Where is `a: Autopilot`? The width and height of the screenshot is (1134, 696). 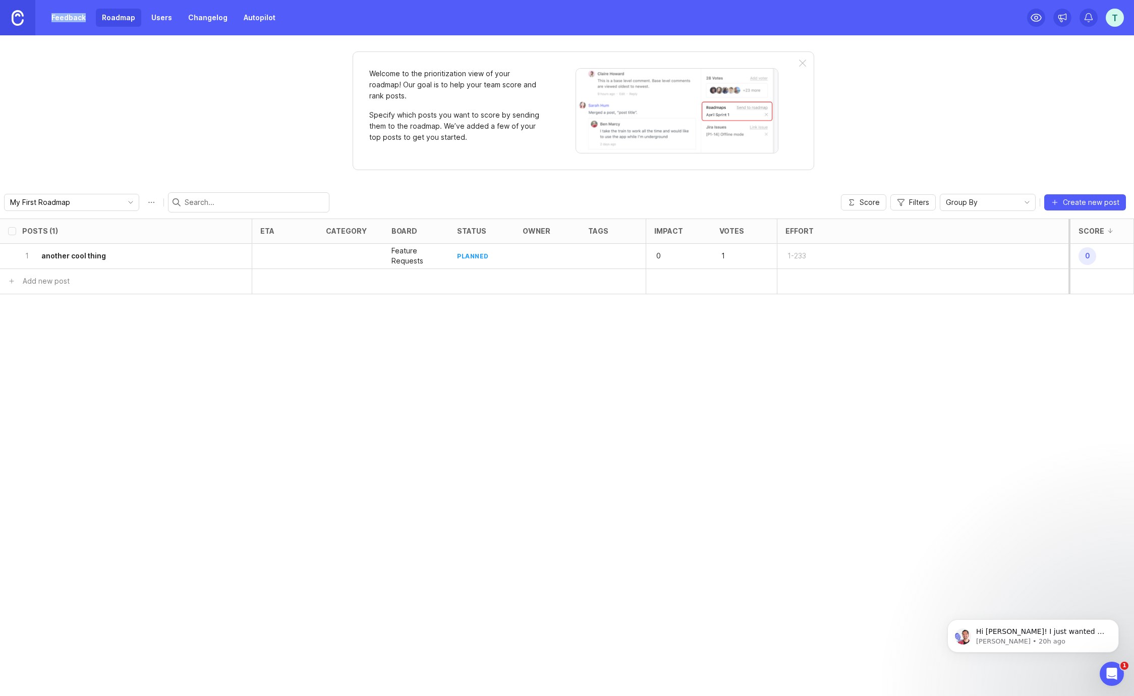 a: Autopilot is located at coordinates (259, 18).